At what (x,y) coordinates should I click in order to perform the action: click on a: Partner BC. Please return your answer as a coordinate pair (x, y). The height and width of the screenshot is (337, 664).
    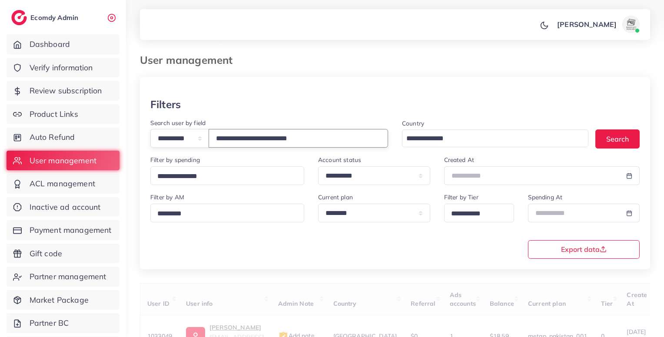
    Looking at the image, I should click on (63, 323).